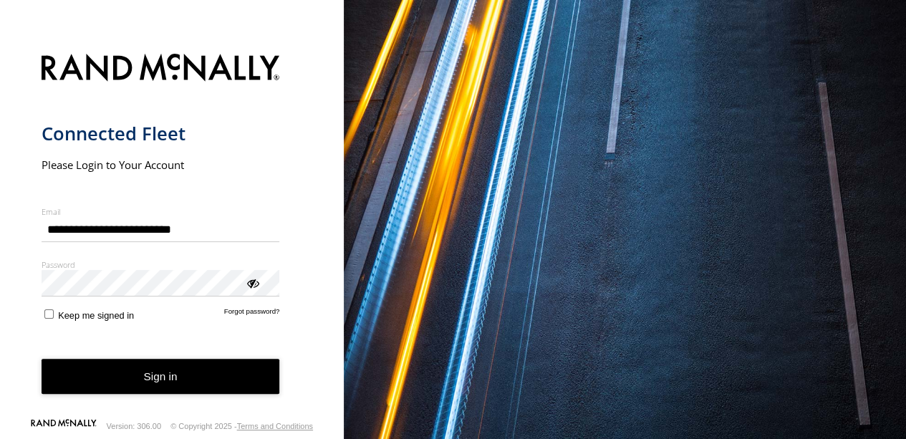 This screenshot has width=906, height=439. I want to click on a: Forgot password?, so click(252, 314).